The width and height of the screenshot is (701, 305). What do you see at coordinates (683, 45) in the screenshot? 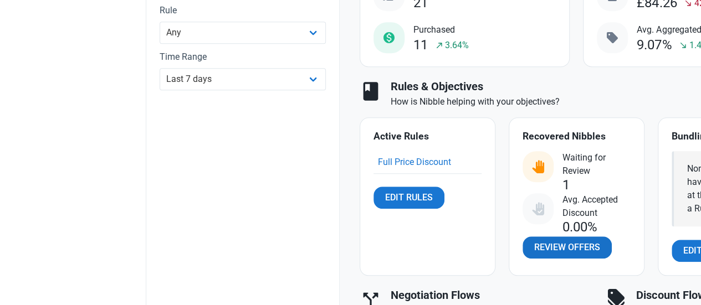
I see `span: south_east` at bounding box center [683, 45].